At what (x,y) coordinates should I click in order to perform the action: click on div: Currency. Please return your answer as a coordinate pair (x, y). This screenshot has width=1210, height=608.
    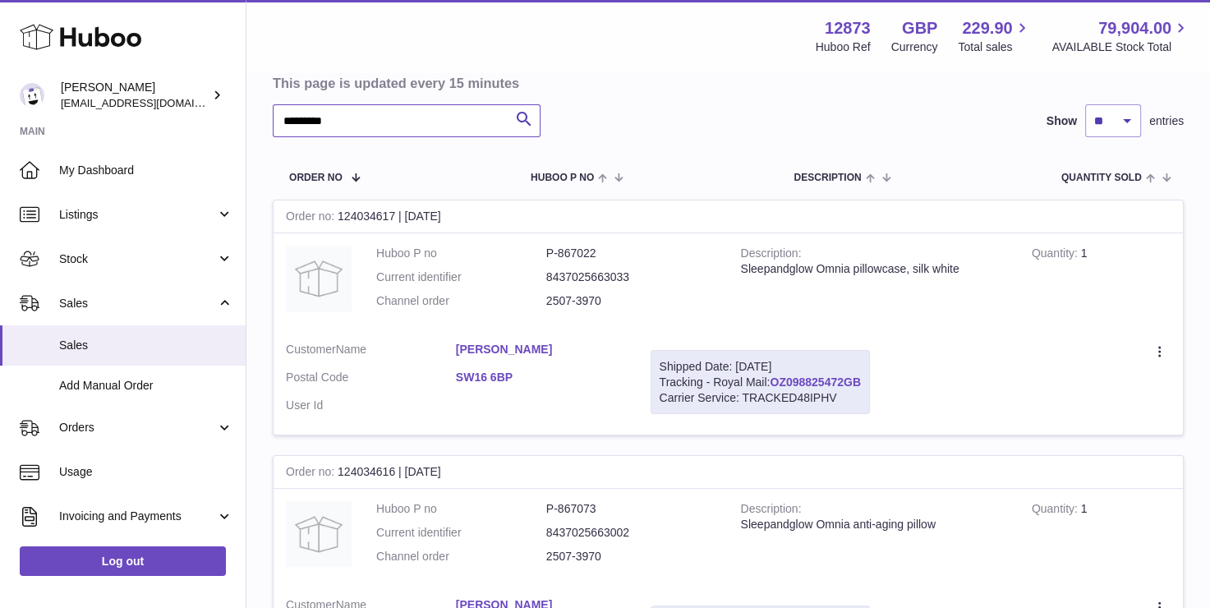
    Looking at the image, I should click on (914, 47).